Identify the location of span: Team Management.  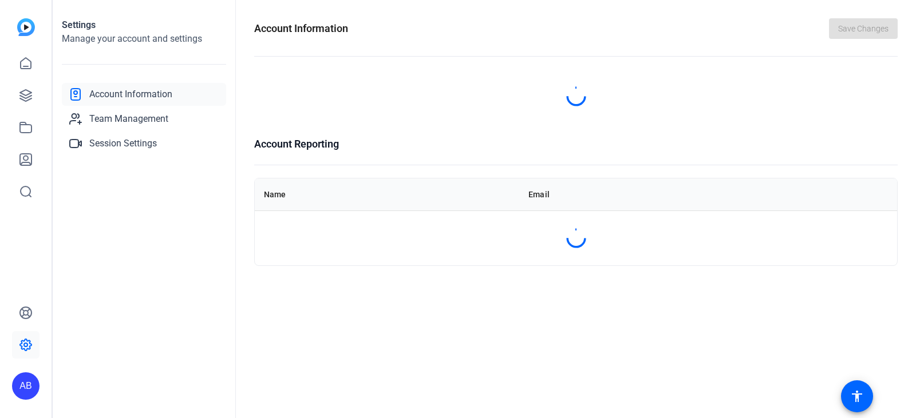
(129, 119).